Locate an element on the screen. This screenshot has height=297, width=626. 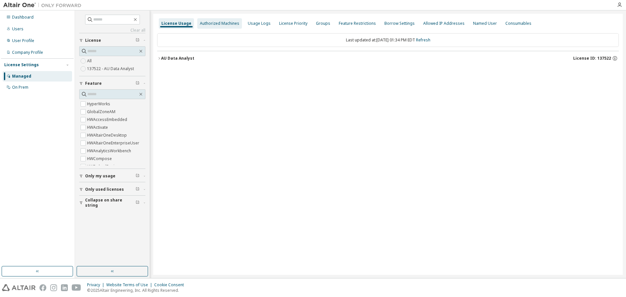
label: HWActivate is located at coordinates (98, 127).